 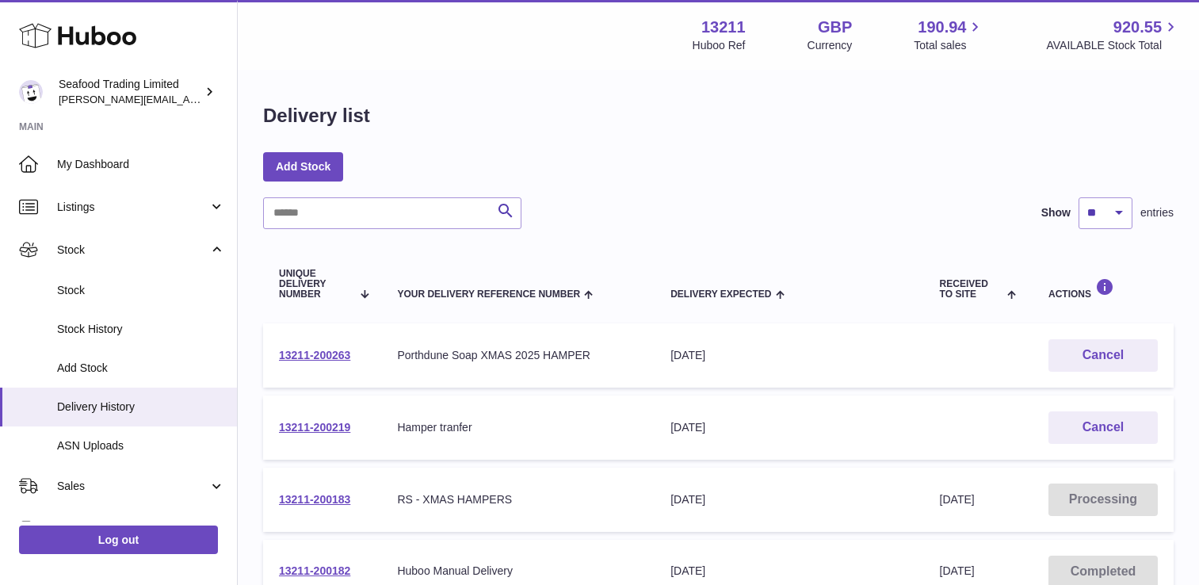 I want to click on span: Add Stock, so click(x=141, y=368).